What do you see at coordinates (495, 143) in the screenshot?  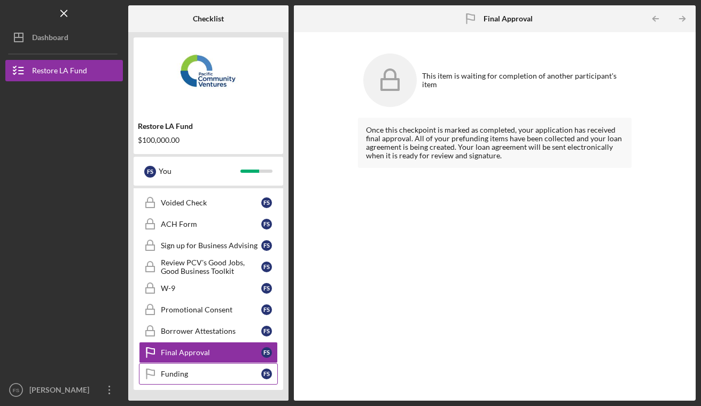 I see `div: Once this checkpoint is marked as completed, your application has received final approval. All of...` at bounding box center [495, 143].